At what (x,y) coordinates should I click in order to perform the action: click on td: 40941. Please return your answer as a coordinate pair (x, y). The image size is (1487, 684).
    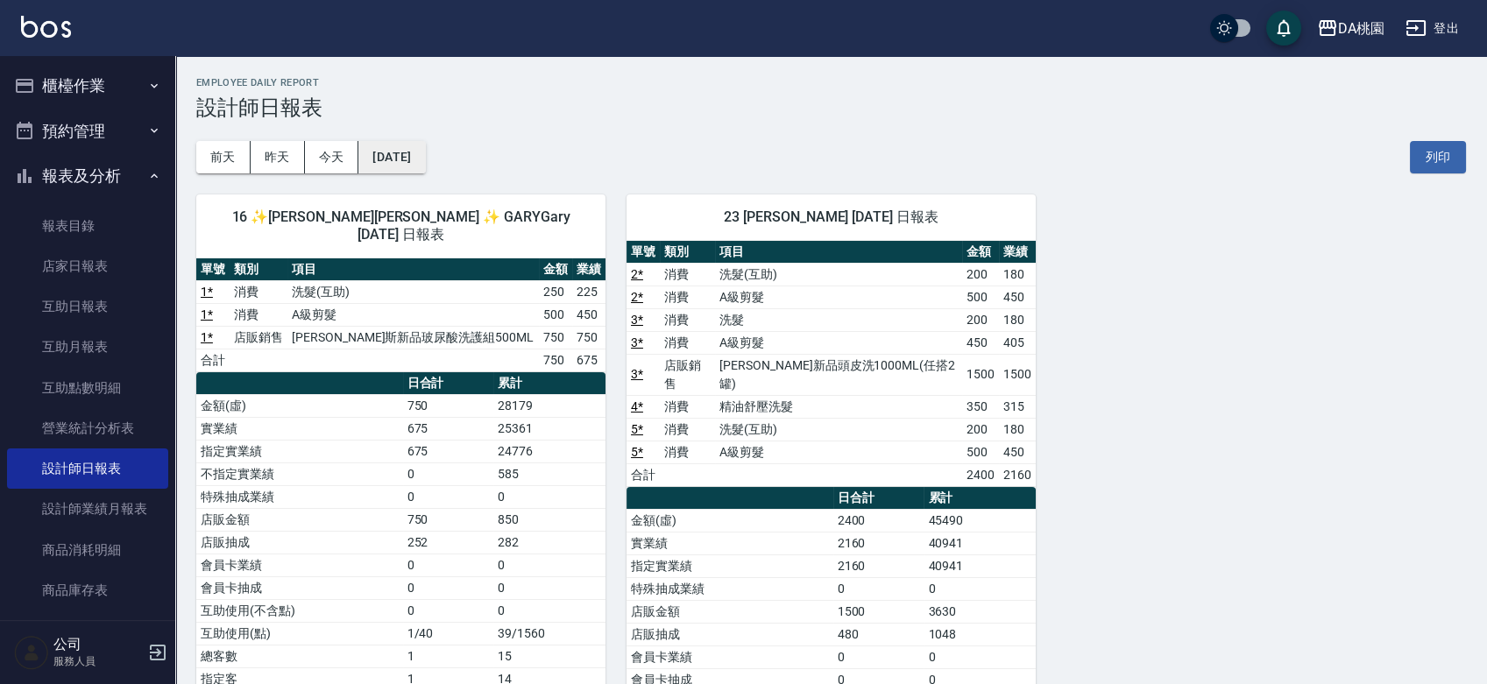
    Looking at the image, I should click on (980, 566).